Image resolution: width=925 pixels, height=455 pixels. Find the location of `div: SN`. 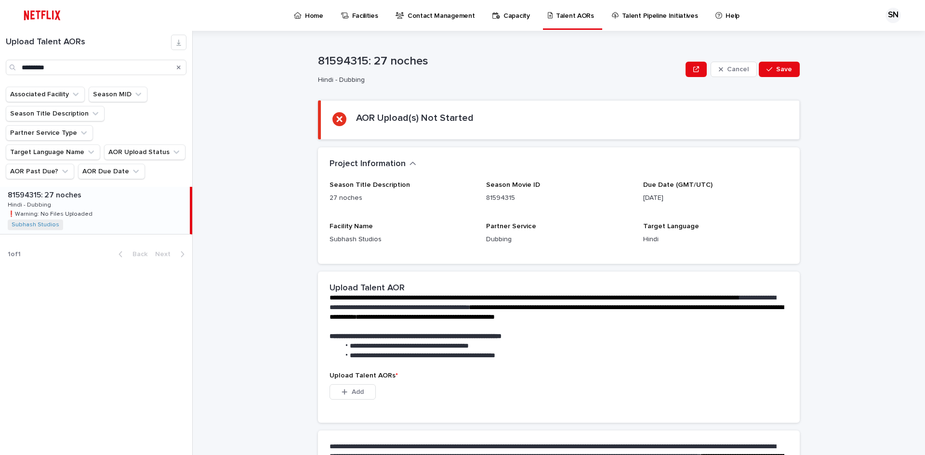

div: SN is located at coordinates (893, 15).